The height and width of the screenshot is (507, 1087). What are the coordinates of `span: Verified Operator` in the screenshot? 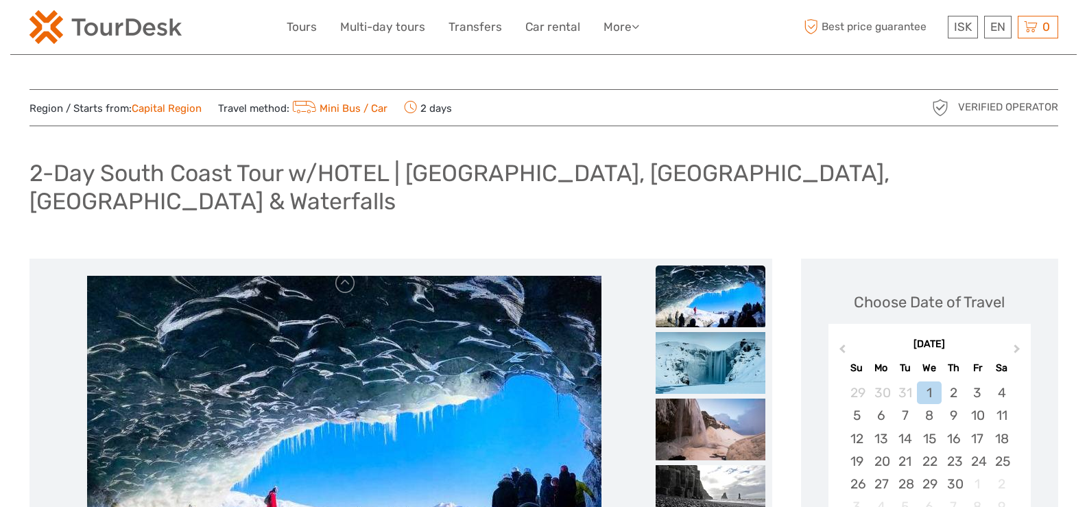 It's located at (1008, 107).